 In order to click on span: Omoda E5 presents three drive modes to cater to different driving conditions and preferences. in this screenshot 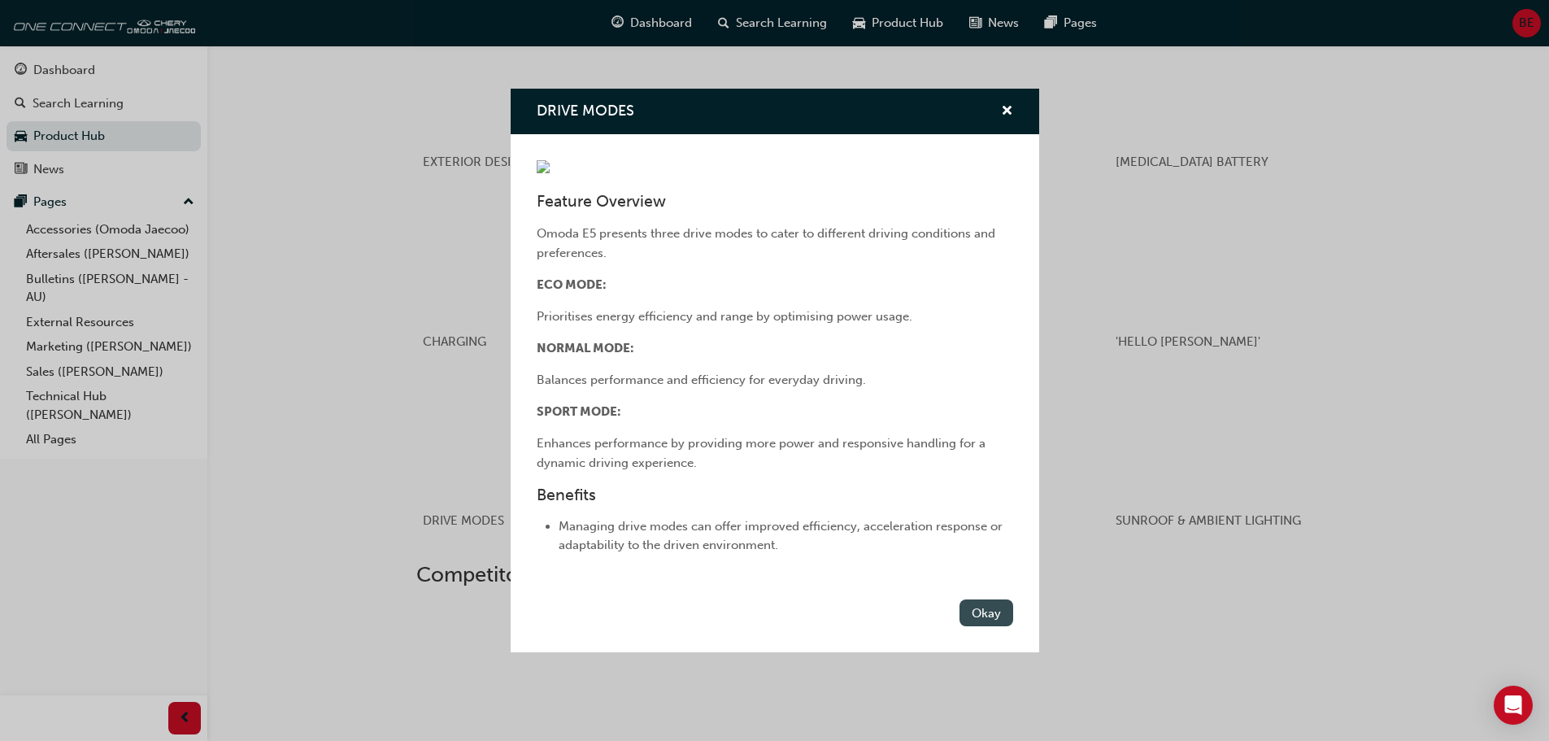, I will do `click(768, 243)`.